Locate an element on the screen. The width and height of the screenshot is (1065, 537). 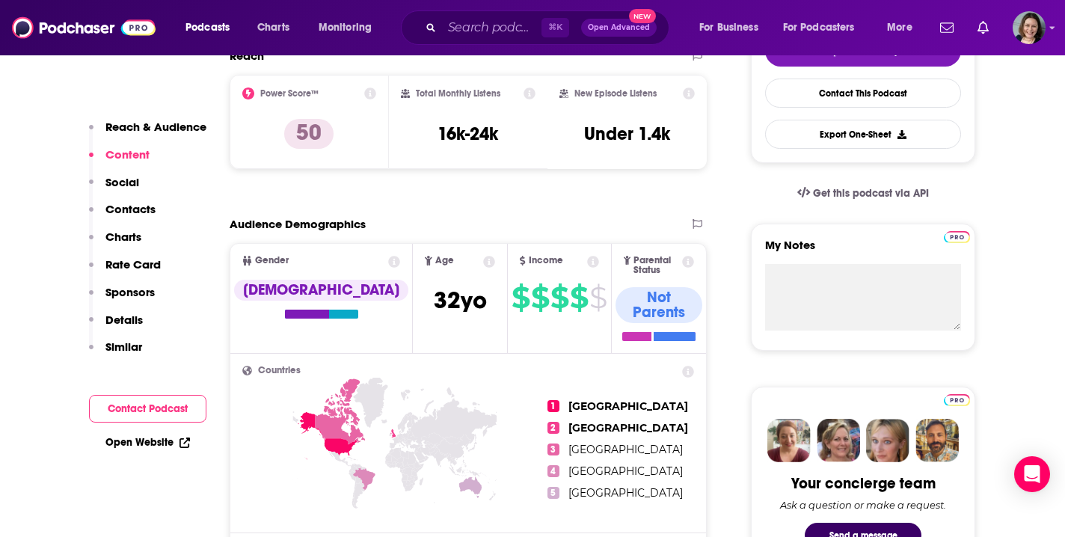
p: Charts is located at coordinates (123, 236).